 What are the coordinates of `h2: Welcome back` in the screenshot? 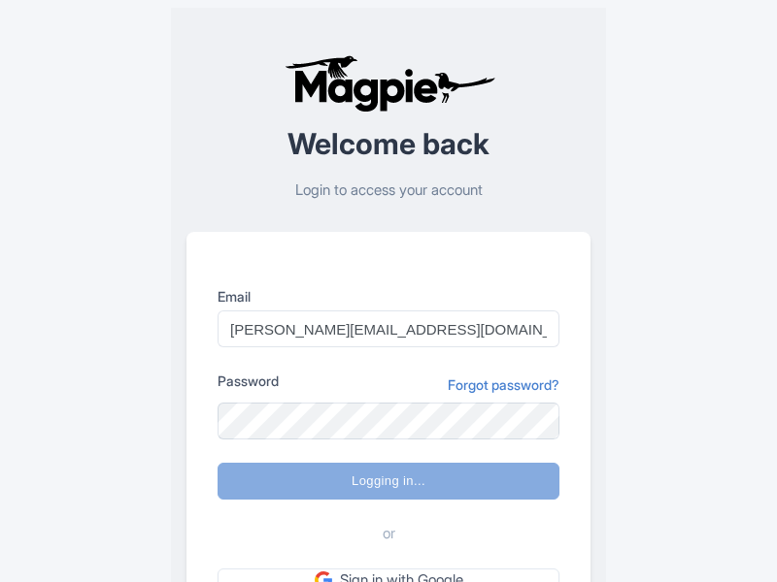 It's located at (388, 144).